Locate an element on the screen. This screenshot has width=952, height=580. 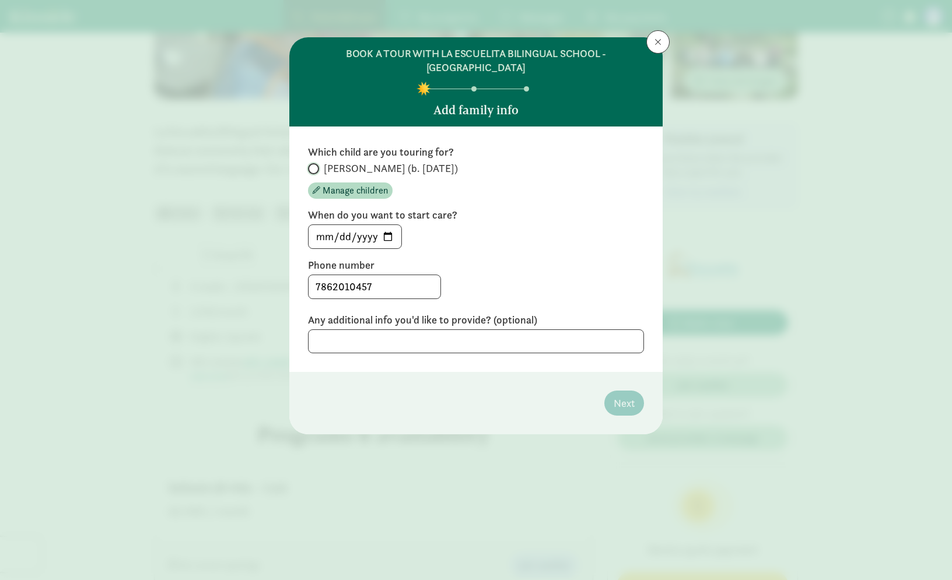
button: Manage children is located at coordinates (350, 191).